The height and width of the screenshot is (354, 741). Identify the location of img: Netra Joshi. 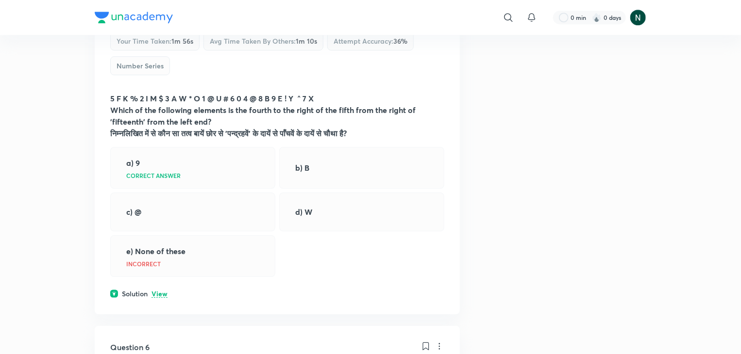
(638, 17).